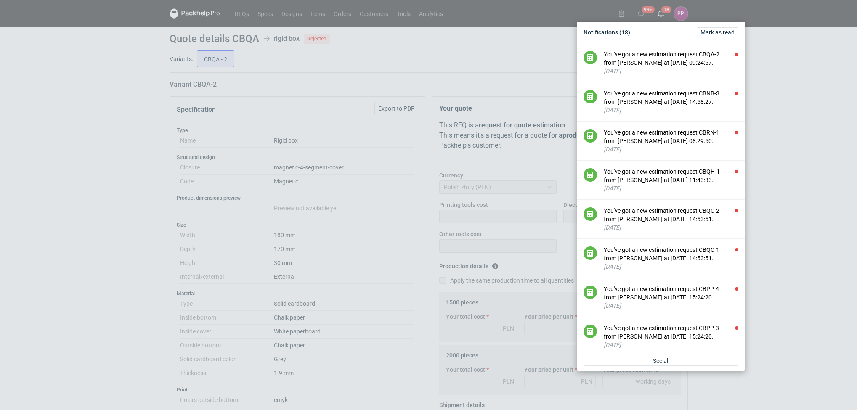 This screenshot has width=857, height=410. What do you see at coordinates (661, 32) in the screenshot?
I see `div: Notifications (18)` at bounding box center [661, 32].